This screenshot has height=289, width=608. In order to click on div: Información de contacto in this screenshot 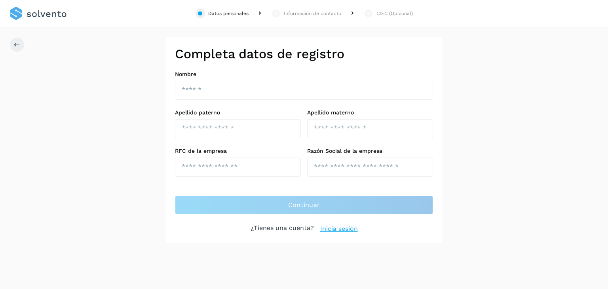, I will do `click(312, 13)`.